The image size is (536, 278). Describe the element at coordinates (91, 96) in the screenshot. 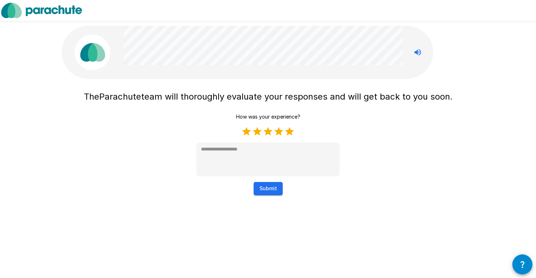

I see `span: The` at that location.